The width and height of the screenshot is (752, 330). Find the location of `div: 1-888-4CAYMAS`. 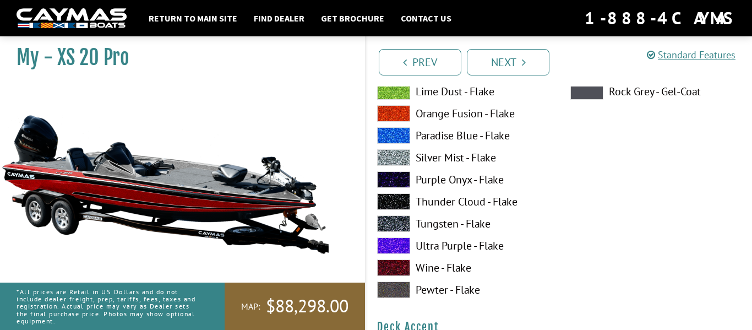

div: 1-888-4CAYMAS is located at coordinates (660, 18).